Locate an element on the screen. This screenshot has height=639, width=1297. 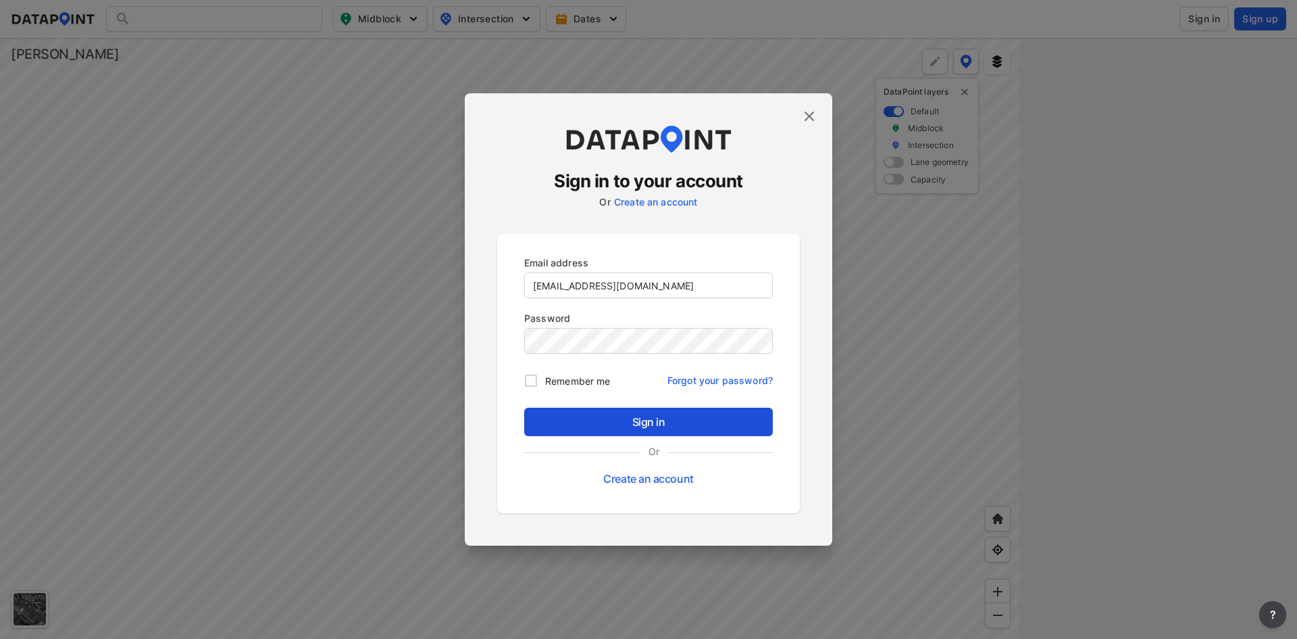
p: Password is located at coordinates (649, 318).